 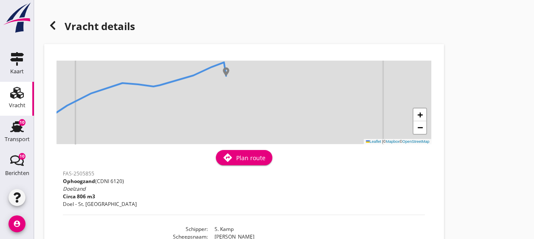 What do you see at coordinates (17, 18) in the screenshot?
I see `img: logo-small.a267ee39.svg` at bounding box center [17, 18].